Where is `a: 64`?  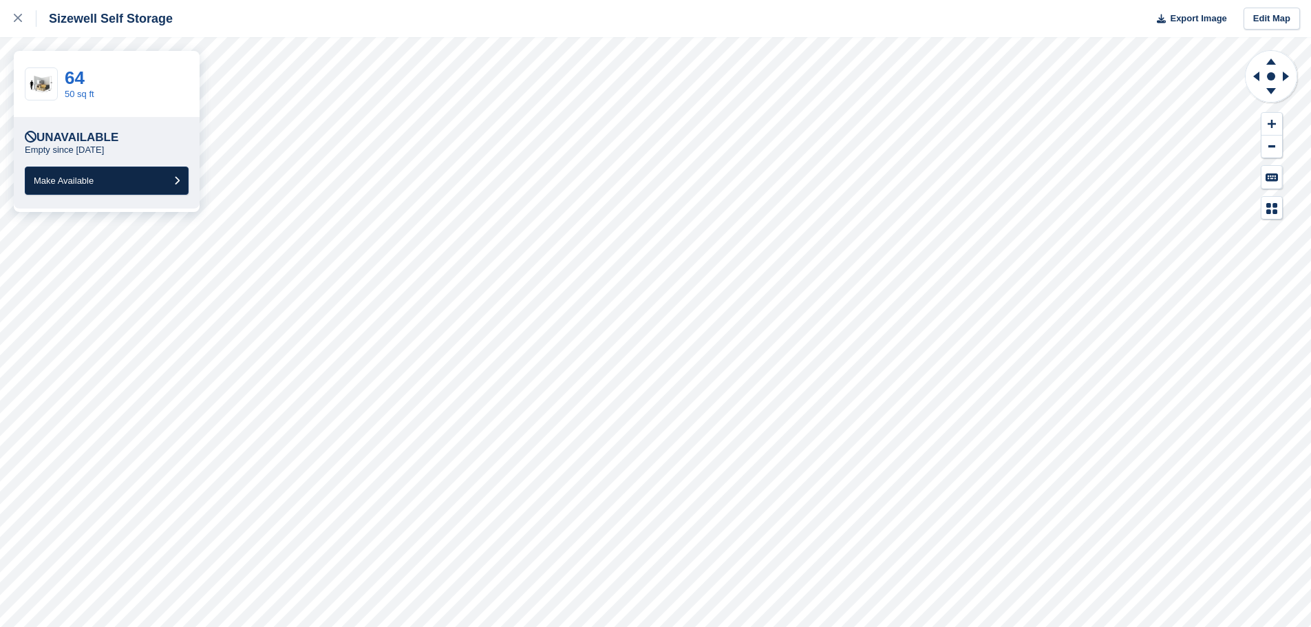 a: 64 is located at coordinates (74, 78).